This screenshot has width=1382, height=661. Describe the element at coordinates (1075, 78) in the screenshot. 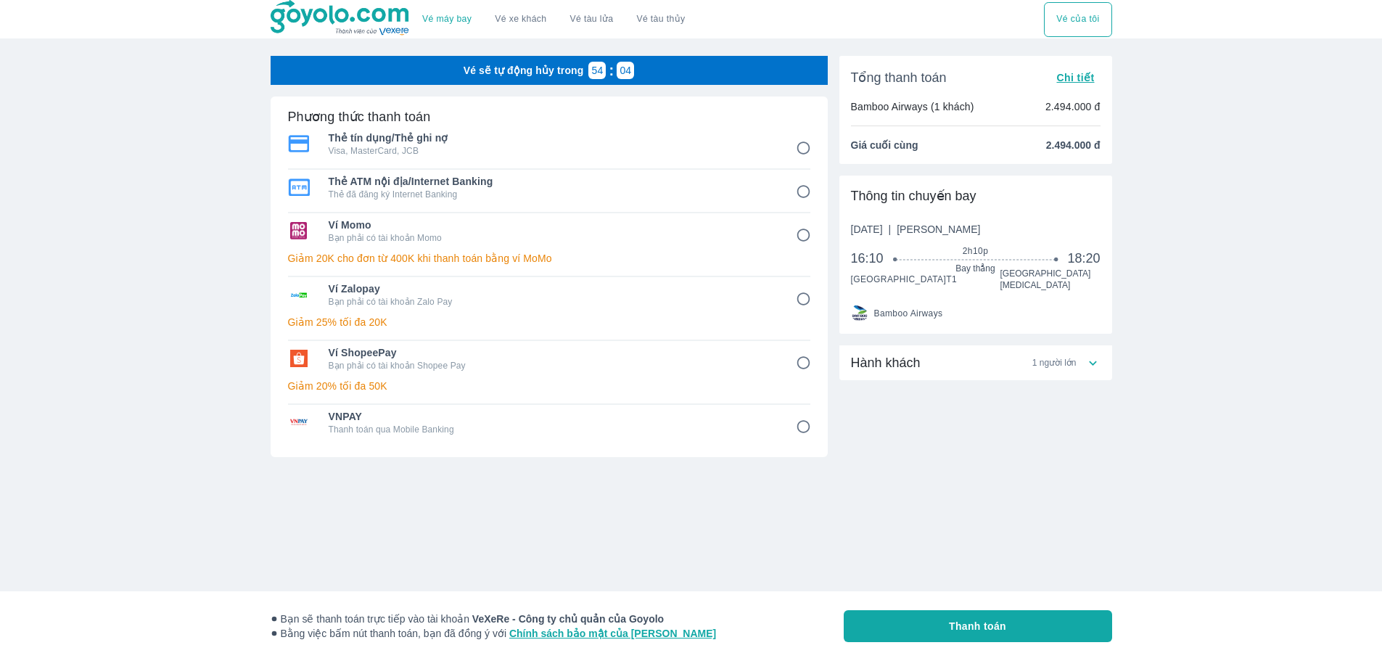

I see `button: Chi tiết` at that location.